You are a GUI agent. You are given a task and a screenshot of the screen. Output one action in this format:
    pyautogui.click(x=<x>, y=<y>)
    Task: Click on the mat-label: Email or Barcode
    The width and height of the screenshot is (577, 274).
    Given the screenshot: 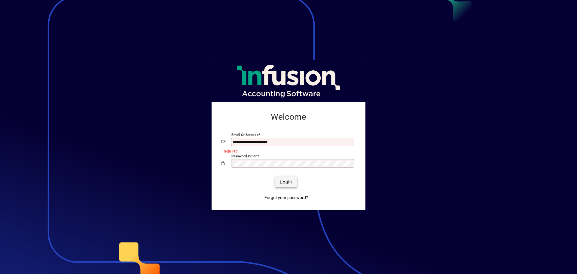 What is the action you would take?
    pyautogui.click(x=245, y=135)
    